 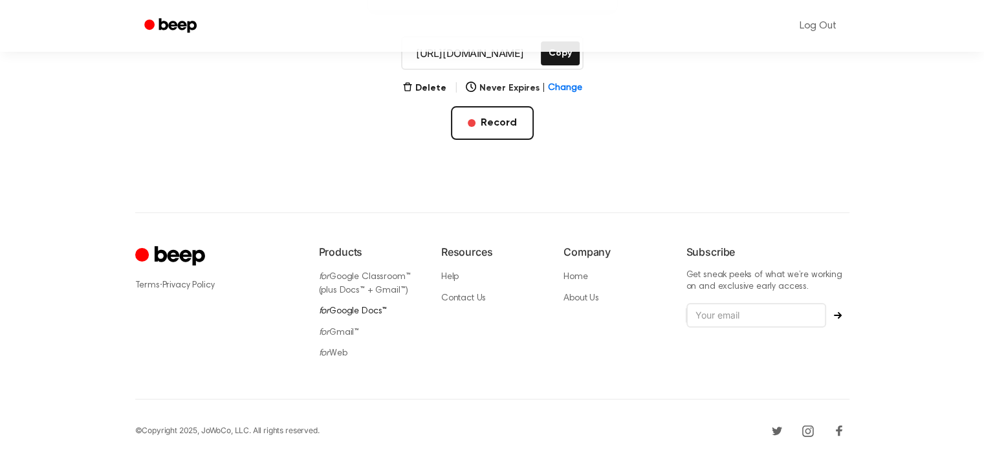 I want to click on button: Record, so click(x=492, y=123).